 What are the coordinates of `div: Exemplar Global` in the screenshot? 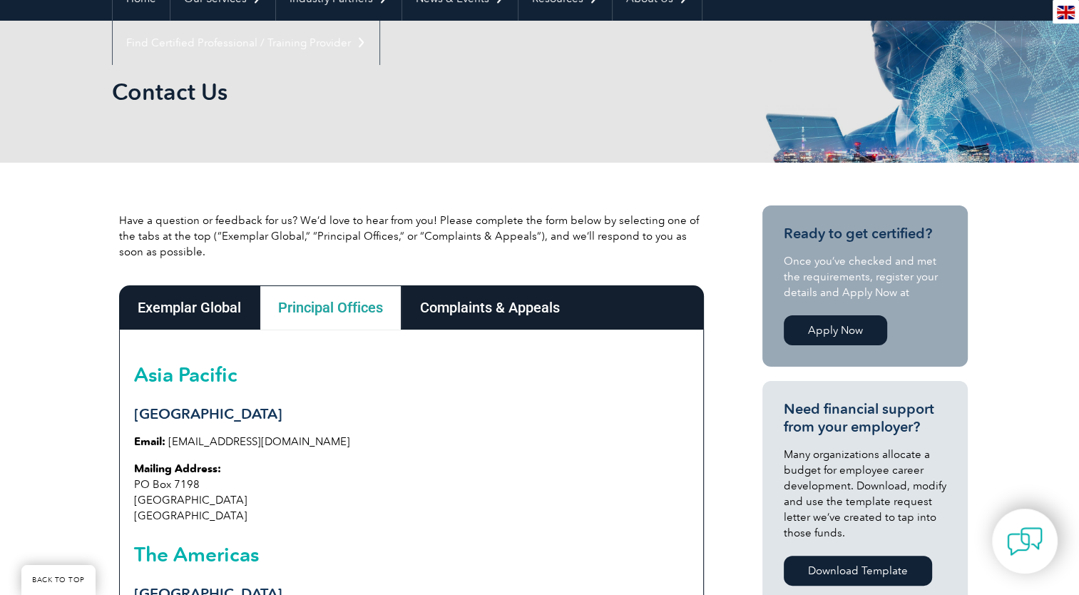 It's located at (189, 307).